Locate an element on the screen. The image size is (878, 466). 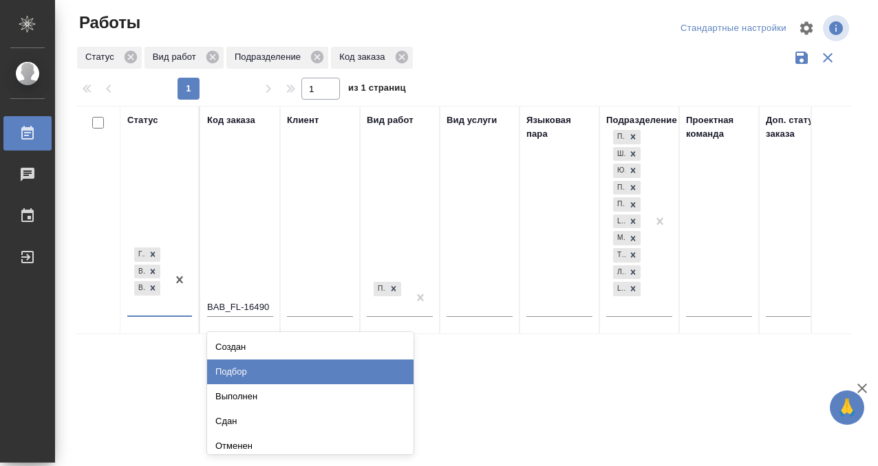
div: В работе is located at coordinates (140, 272).